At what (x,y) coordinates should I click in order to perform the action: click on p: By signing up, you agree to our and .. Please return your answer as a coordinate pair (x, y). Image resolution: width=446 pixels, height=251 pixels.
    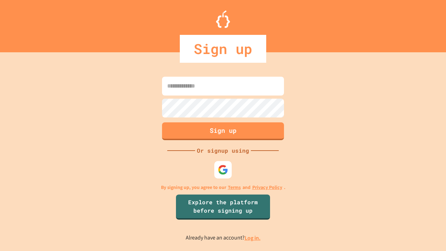
    Looking at the image, I should click on (223, 187).